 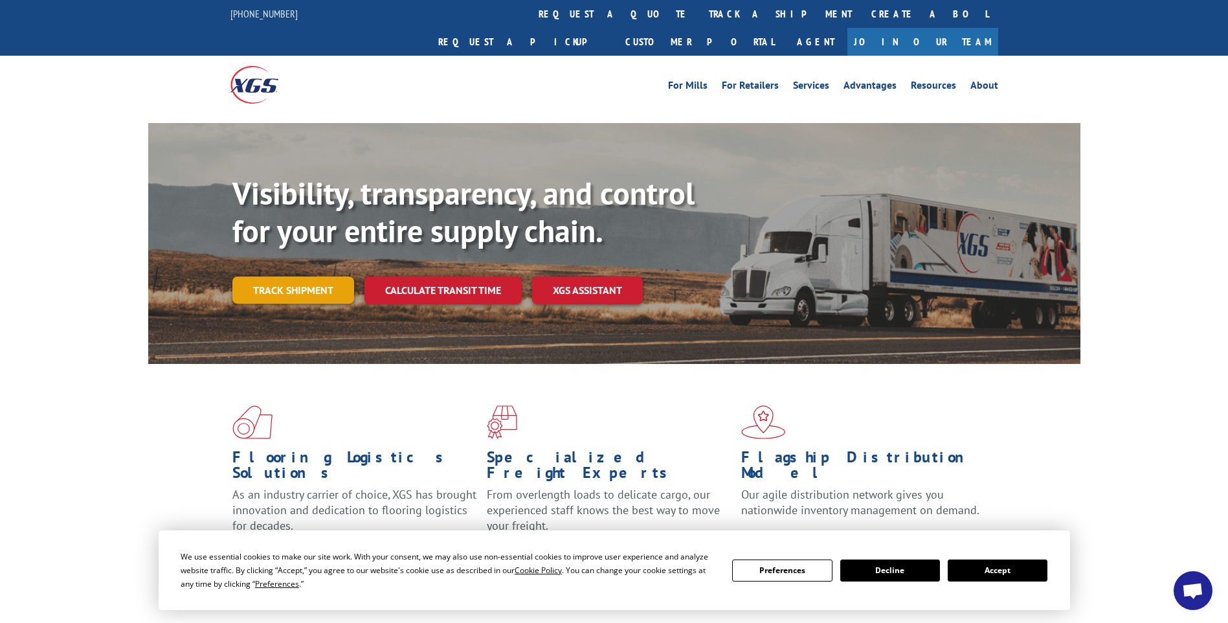 What do you see at coordinates (502, 422) in the screenshot?
I see `img: xgs-icon-focused-on-flooring-red` at bounding box center [502, 422].